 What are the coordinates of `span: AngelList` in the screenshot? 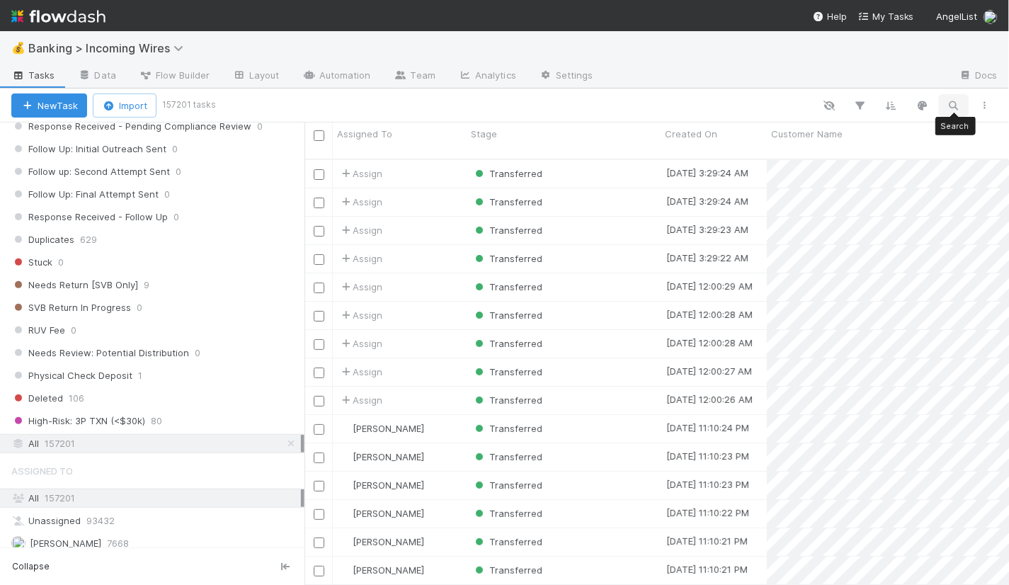 It's located at (957, 16).